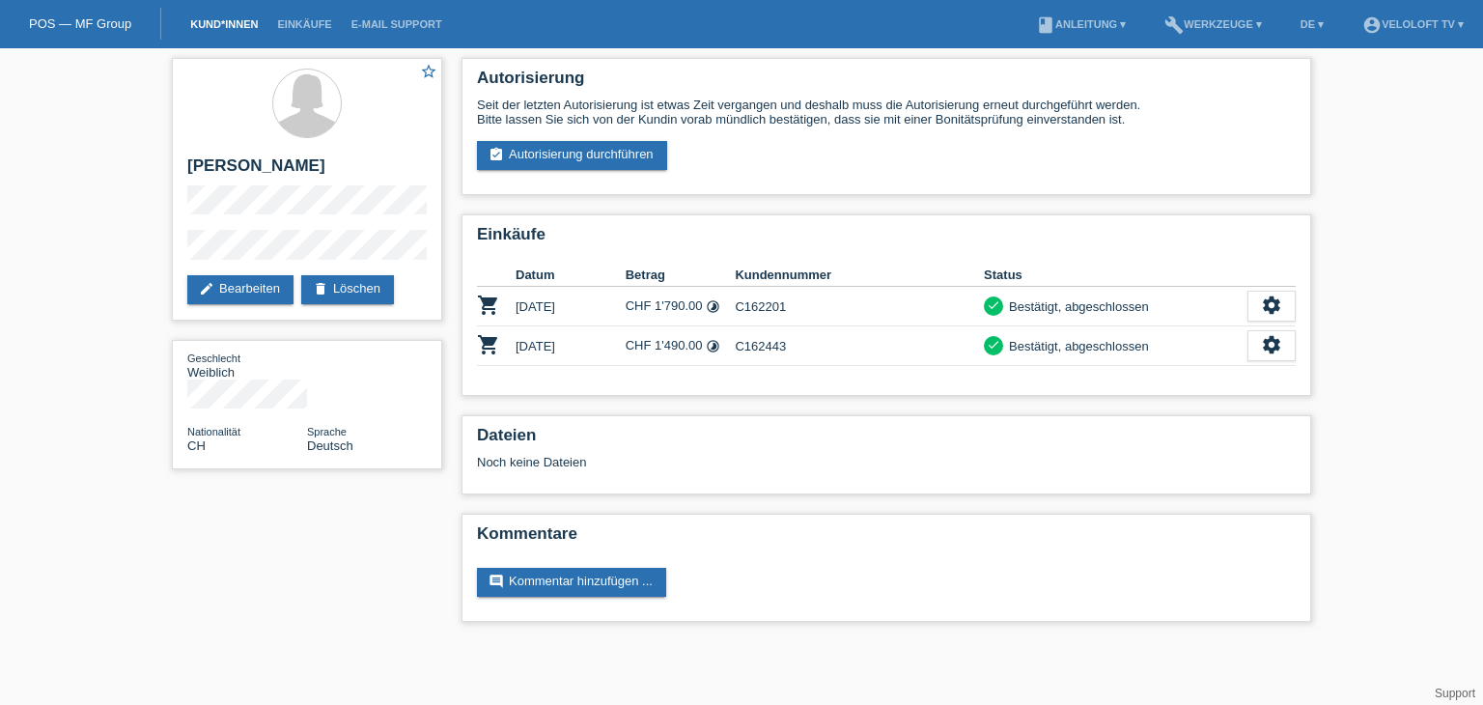 The width and height of the screenshot is (1483, 705). Describe the element at coordinates (1372, 25) in the screenshot. I see `i: account_circle` at that location.